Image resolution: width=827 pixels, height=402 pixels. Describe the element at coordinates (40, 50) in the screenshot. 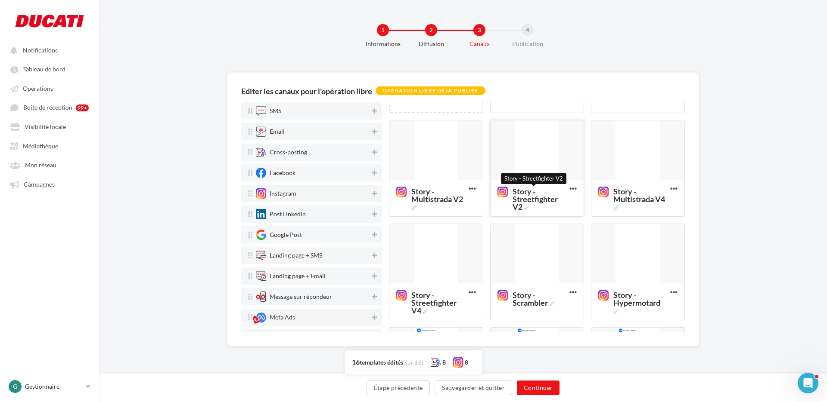

I see `span: Notifications` at that location.